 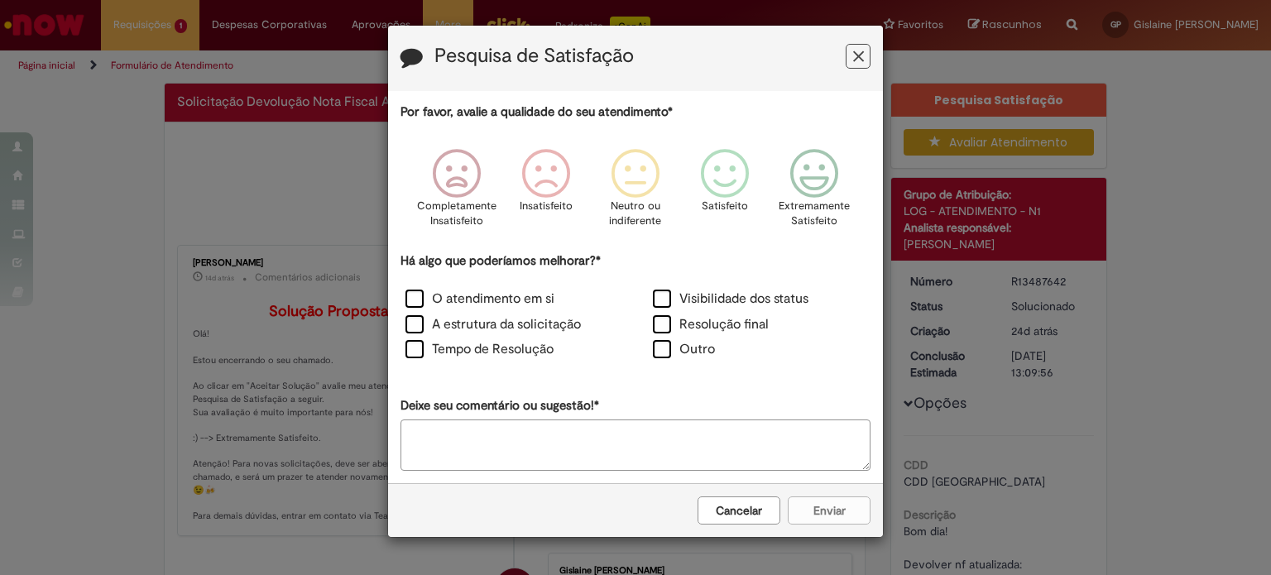 I want to click on label: Por favor, avalie a qualidade do seu atendimento*, so click(x=536, y=112).